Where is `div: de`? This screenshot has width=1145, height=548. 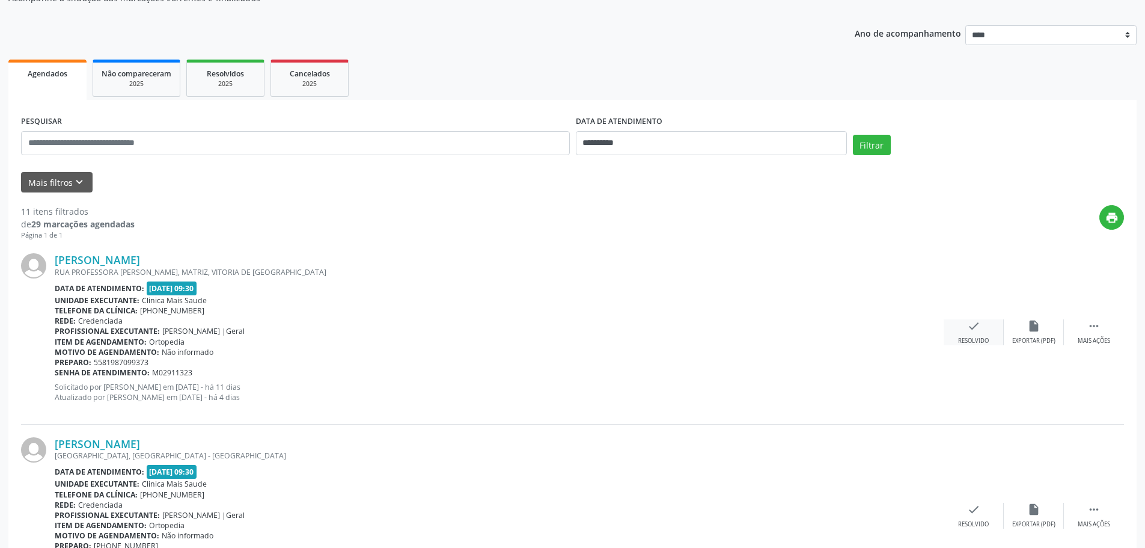
div: de is located at coordinates (78, 224).